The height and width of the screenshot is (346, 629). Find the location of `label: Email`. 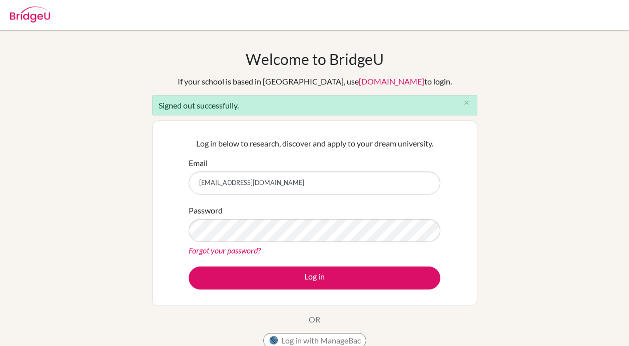

label: Email is located at coordinates (198, 163).